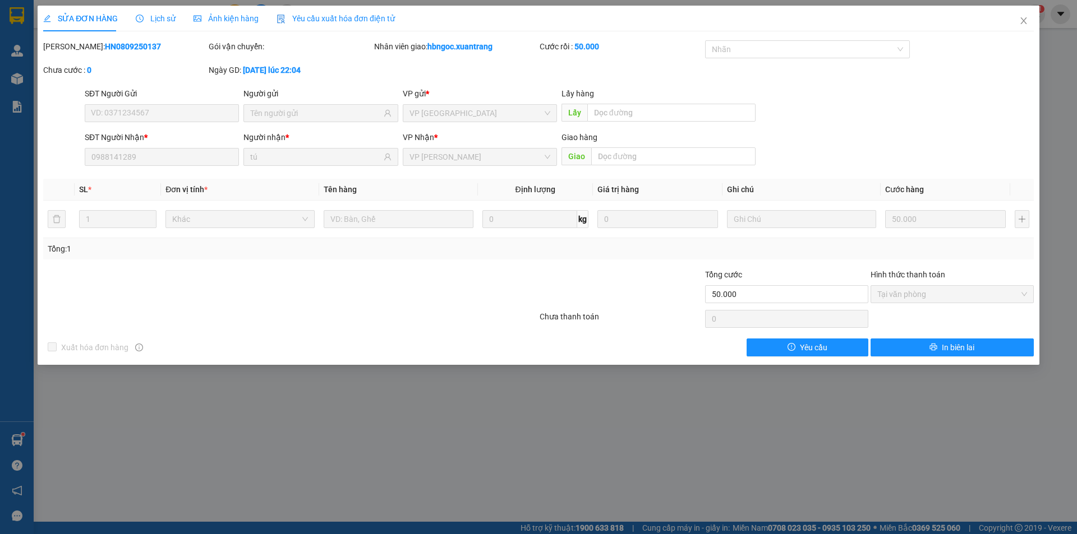 This screenshot has height=534, width=1077. Describe the element at coordinates (281, 19) in the screenshot. I see `img: icon` at that location.